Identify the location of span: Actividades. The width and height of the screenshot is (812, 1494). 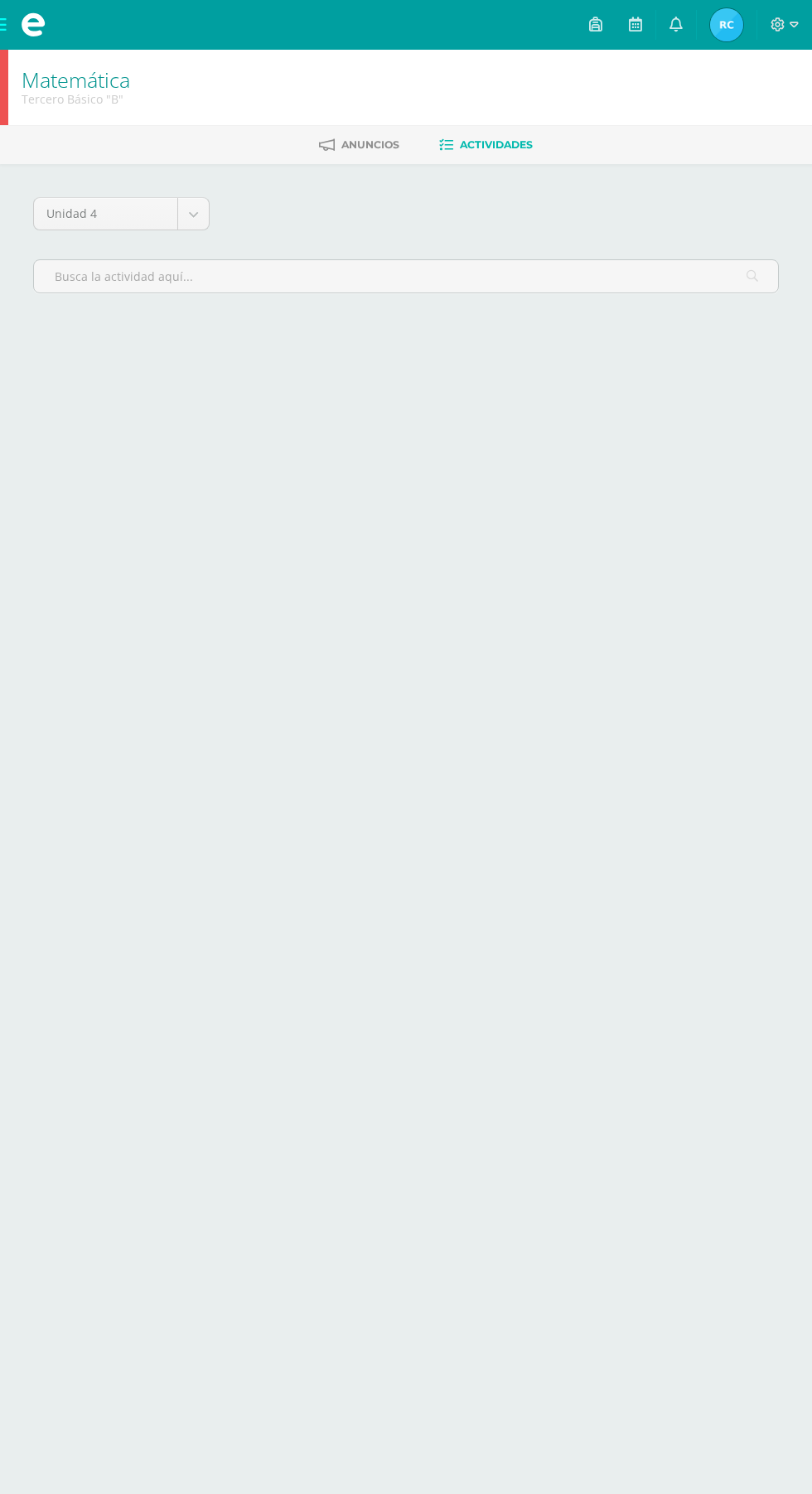
(496, 144).